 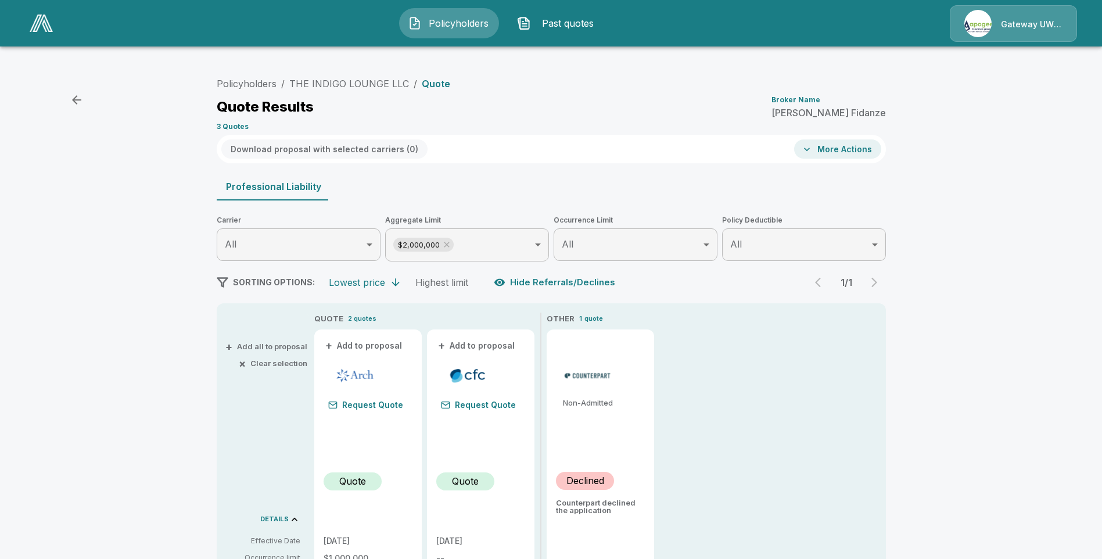 What do you see at coordinates (796, 100) in the screenshot?
I see `p: Broker Name` at bounding box center [796, 100].